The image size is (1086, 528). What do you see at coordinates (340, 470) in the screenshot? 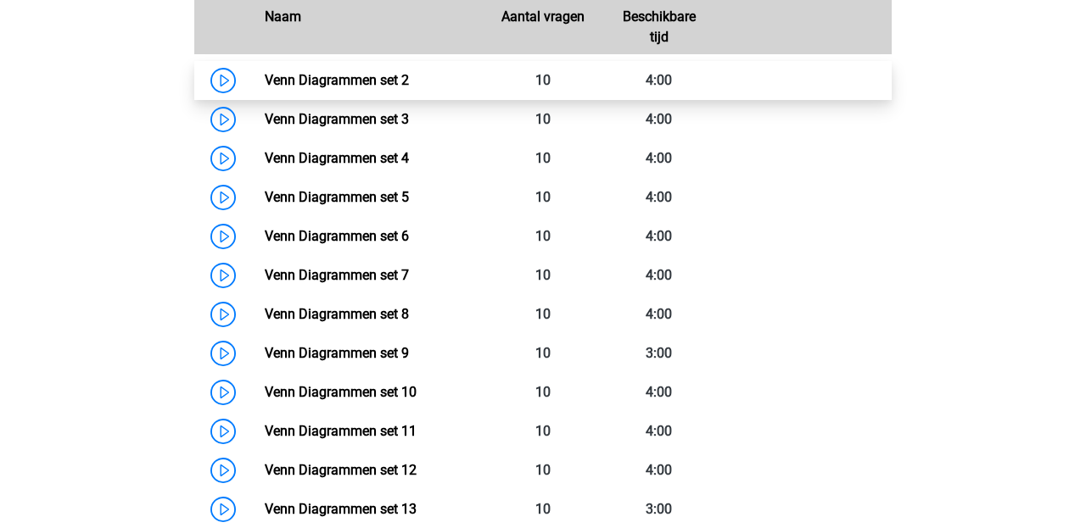
I see `a: Venn Diagrammen set 12` at bounding box center [340, 470].